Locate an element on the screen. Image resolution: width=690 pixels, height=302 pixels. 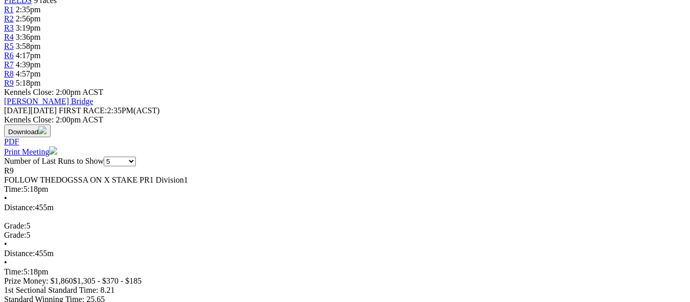
a: R9 is located at coordinates (9, 83).